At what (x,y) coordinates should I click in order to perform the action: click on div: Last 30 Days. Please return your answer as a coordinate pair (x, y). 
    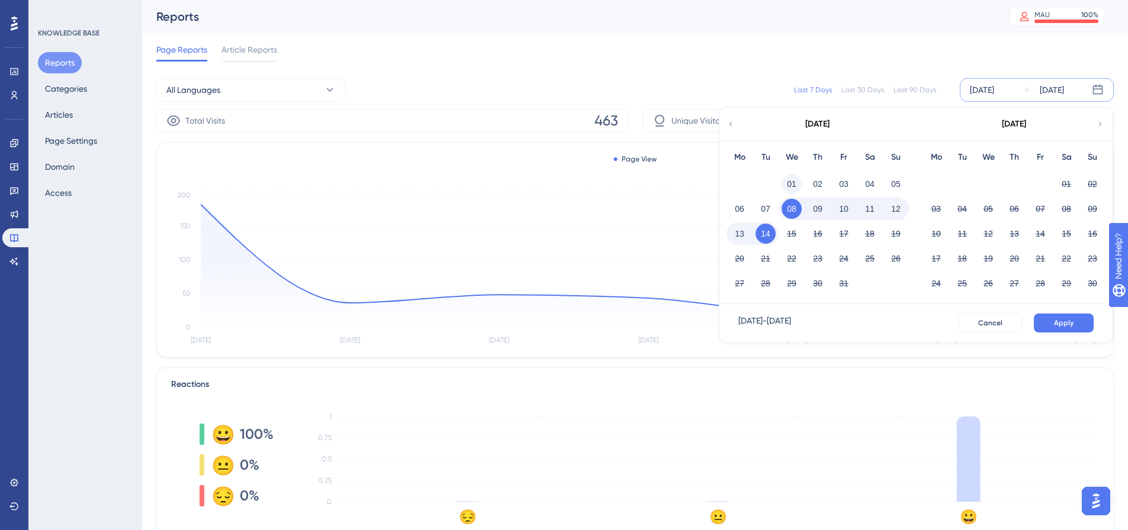
    Looking at the image, I should click on (862, 90).